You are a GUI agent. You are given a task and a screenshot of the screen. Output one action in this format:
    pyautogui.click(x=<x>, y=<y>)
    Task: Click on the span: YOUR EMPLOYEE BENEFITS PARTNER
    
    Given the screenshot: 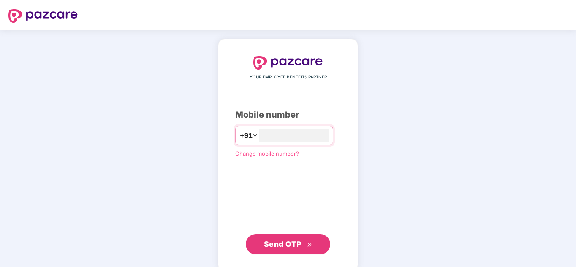 What is the action you would take?
    pyautogui.click(x=288, y=77)
    